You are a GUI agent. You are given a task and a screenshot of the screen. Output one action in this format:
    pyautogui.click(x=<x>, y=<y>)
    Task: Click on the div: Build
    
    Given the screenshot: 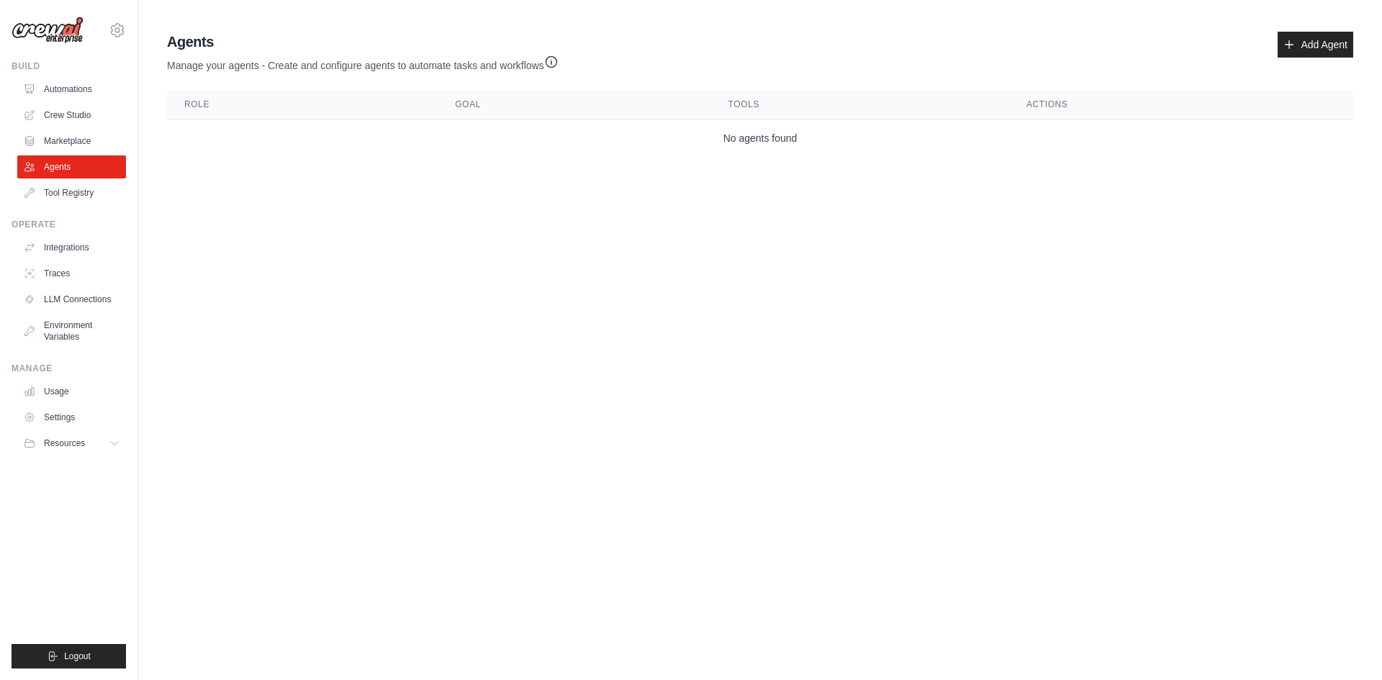 What is the action you would take?
    pyautogui.click(x=68, y=66)
    